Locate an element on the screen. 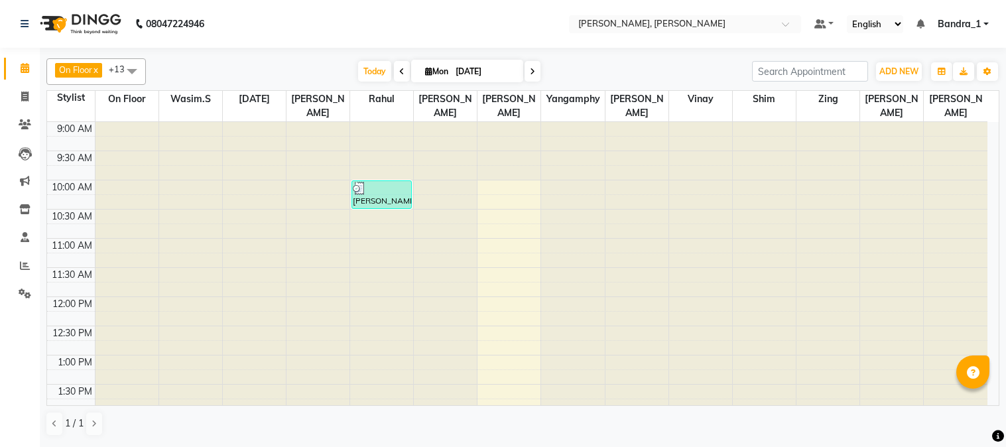 This screenshot has height=447, width=1006. div: 10:00 AM is located at coordinates (72, 187).